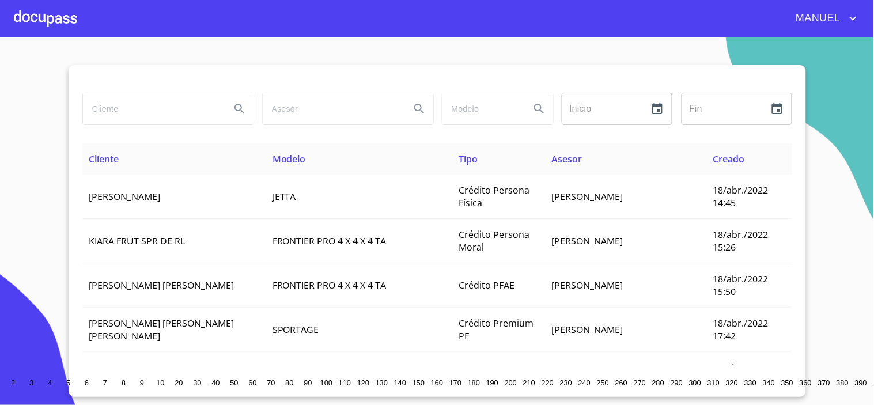 The height and width of the screenshot is (405, 874). What do you see at coordinates (492, 383) in the screenshot?
I see `span: 190` at bounding box center [492, 383].